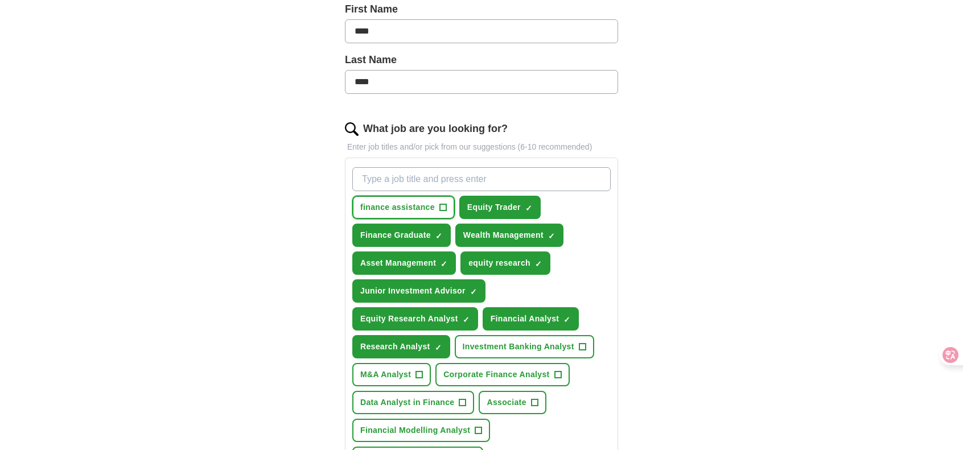 Image resolution: width=963 pixels, height=450 pixels. I want to click on button: Asset Management✓, so click(404, 263).